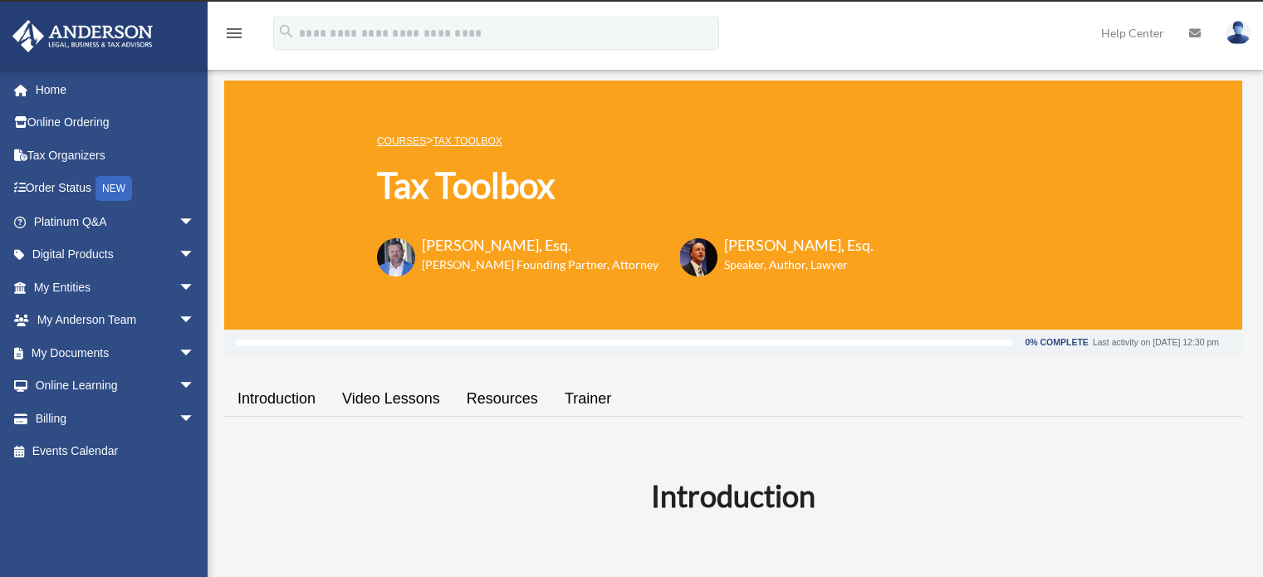 The height and width of the screenshot is (577, 1263). Describe the element at coordinates (82, 36) in the screenshot. I see `img: Anderson Advisors Platinum Portal` at that location.